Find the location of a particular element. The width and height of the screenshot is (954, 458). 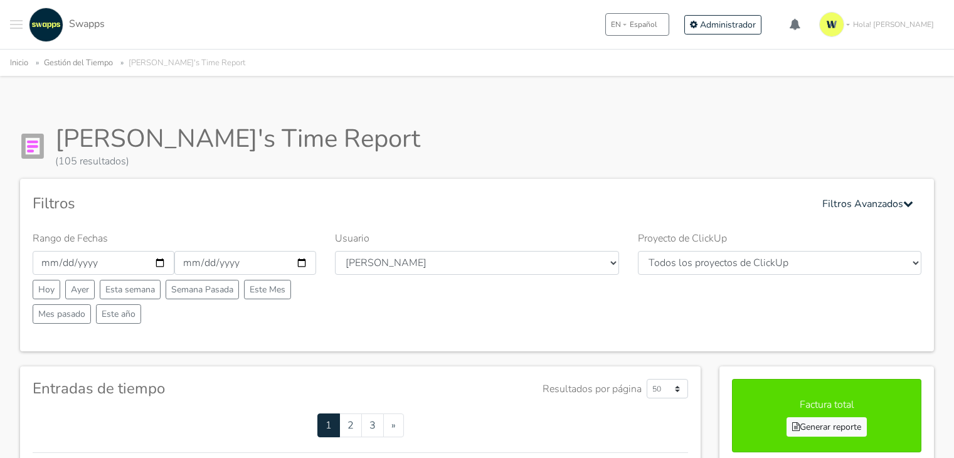

h4: Filtros is located at coordinates (54, 203).